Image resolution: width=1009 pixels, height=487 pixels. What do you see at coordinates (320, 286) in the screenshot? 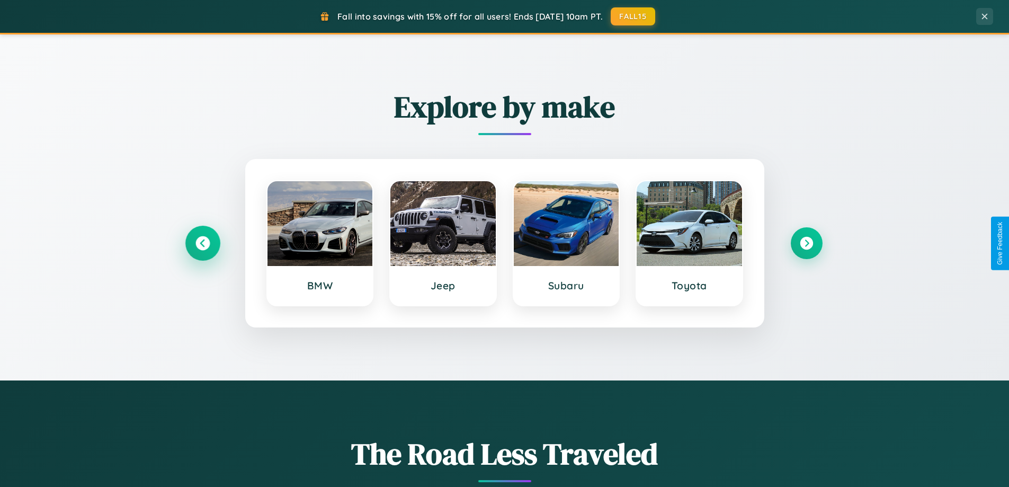
I see `h3: BMW` at bounding box center [320, 286].